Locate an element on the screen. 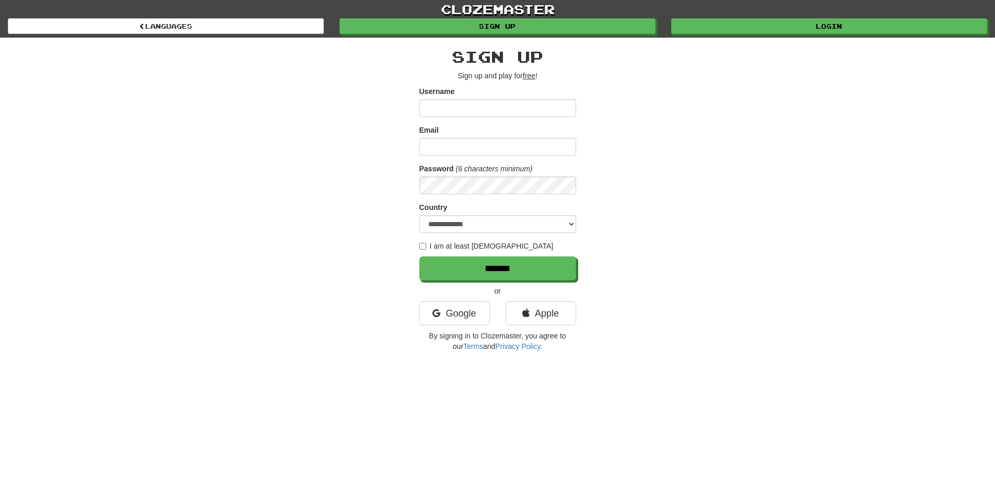 This screenshot has height=503, width=995. label: Country is located at coordinates (433, 207).